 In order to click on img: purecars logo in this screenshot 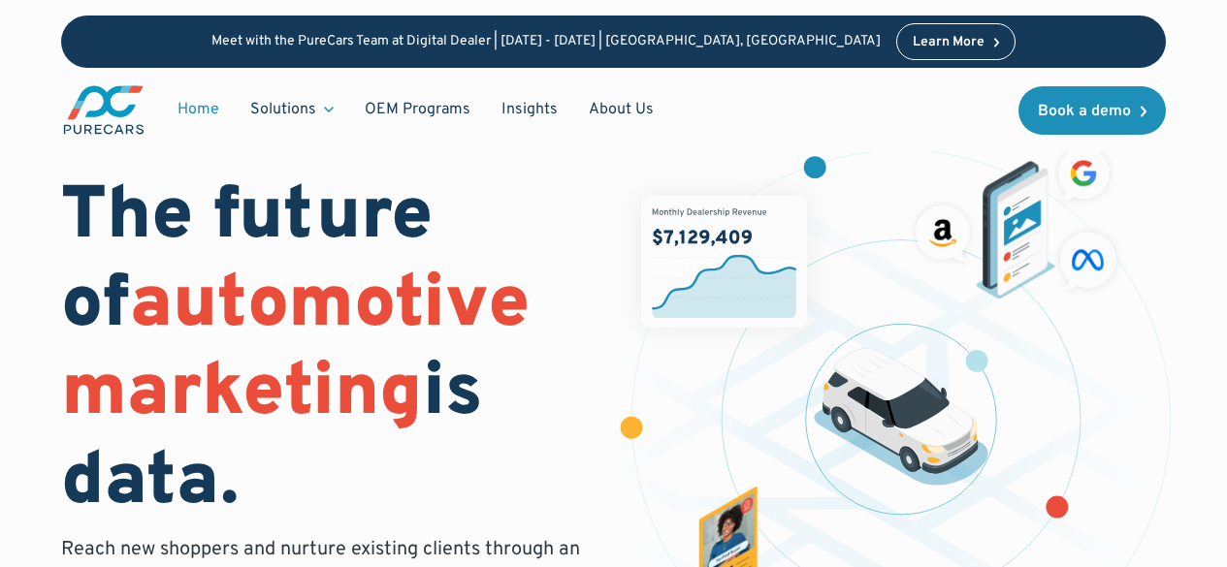, I will do `click(104, 110)`.